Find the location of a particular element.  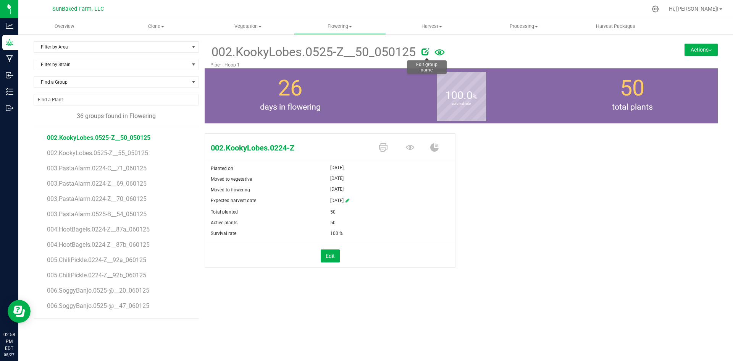

span: 003.PastaAlarm.0224-Z__69_060125 is located at coordinates (97, 183).